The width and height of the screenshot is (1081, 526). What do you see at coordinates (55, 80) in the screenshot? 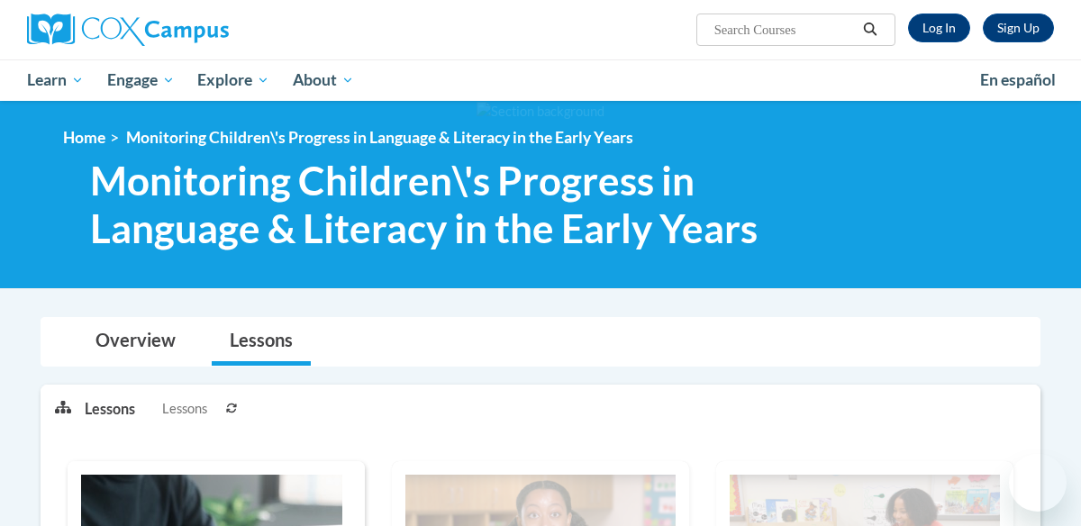
I see `a: Learn` at bounding box center [55, 80].